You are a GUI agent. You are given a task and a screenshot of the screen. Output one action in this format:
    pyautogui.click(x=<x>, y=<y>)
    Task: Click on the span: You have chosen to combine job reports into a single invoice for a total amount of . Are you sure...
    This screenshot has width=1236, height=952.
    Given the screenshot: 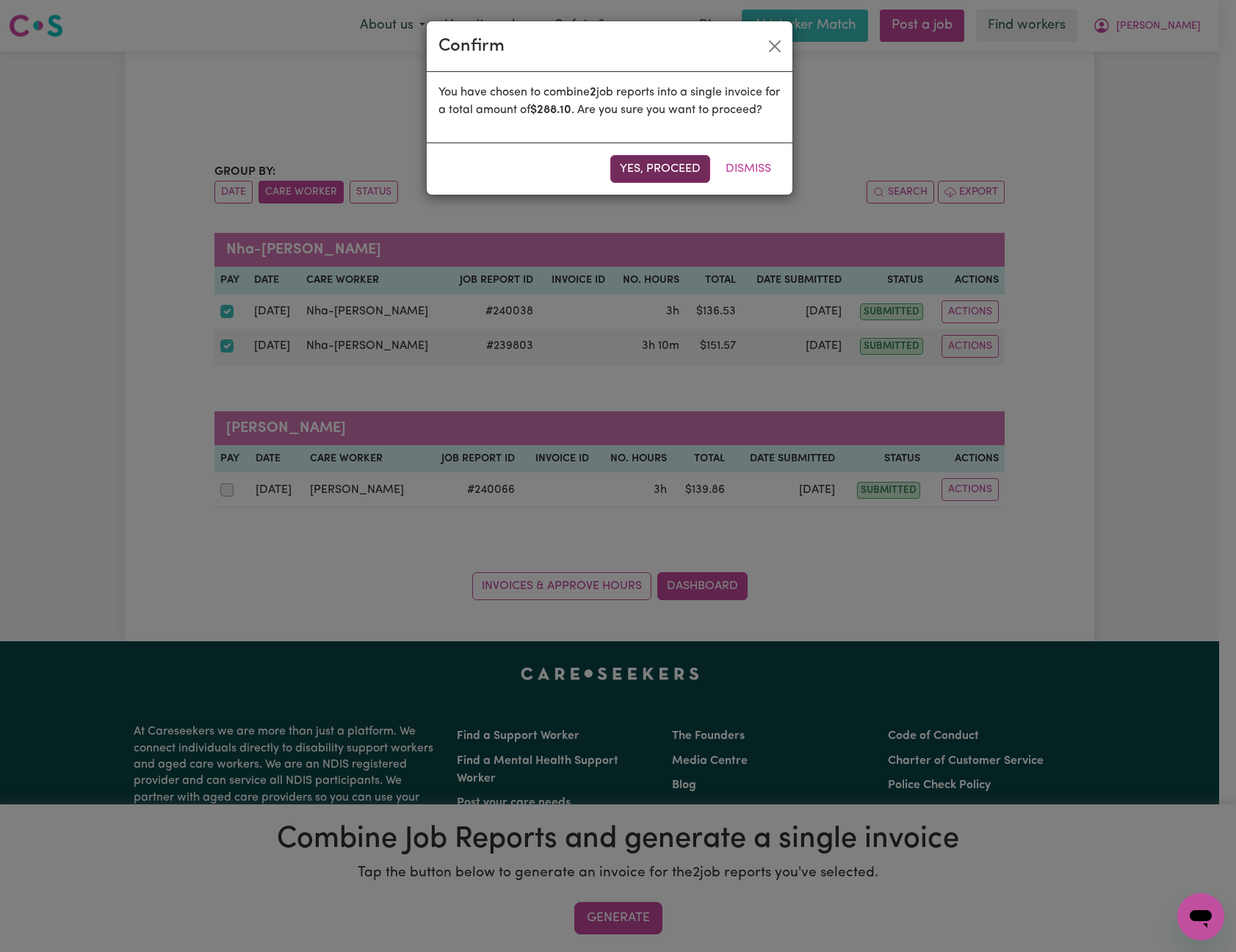 What is the action you would take?
    pyautogui.click(x=609, y=101)
    